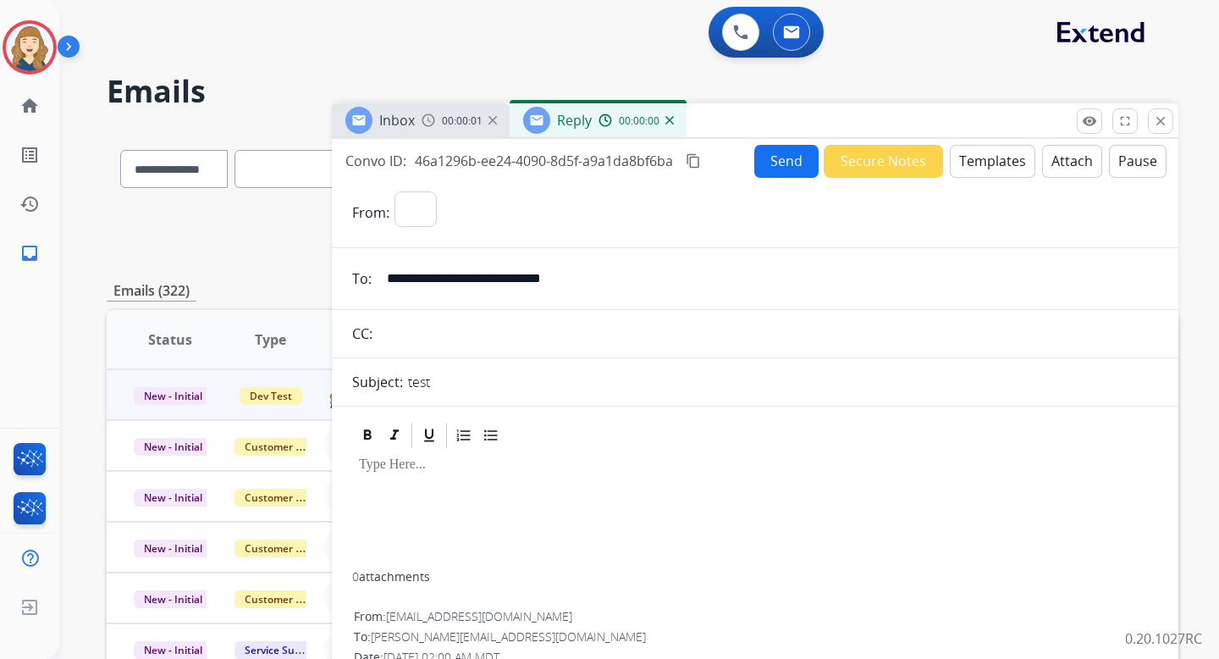  I want to click on p: 0.20.1027RC, so click(1163, 638).